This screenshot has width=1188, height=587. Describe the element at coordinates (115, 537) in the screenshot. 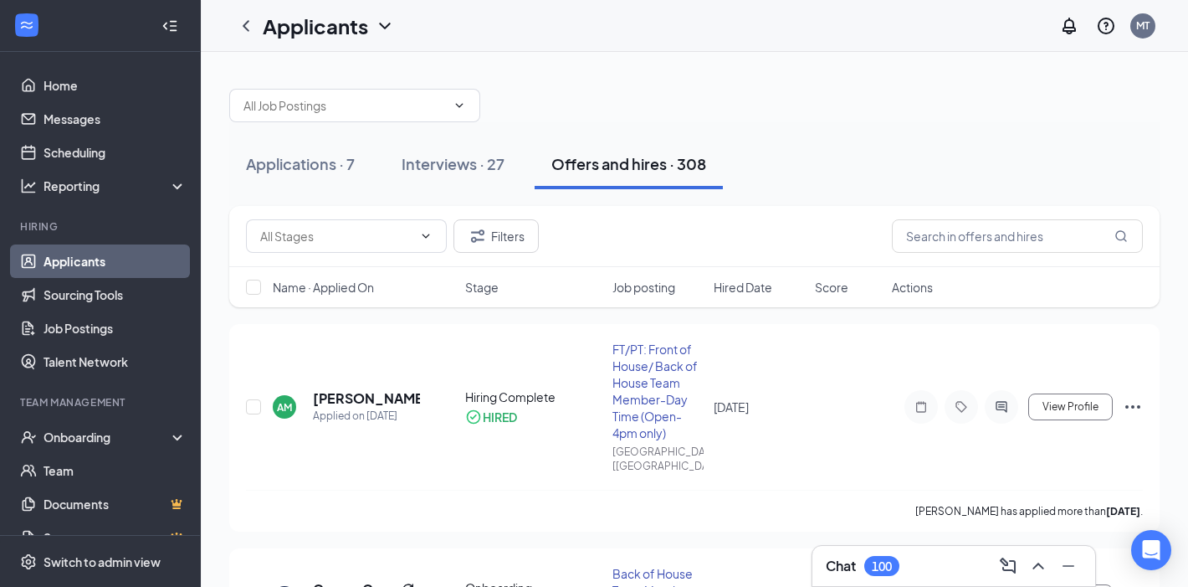

I see `a: SurveysCrown` at that location.